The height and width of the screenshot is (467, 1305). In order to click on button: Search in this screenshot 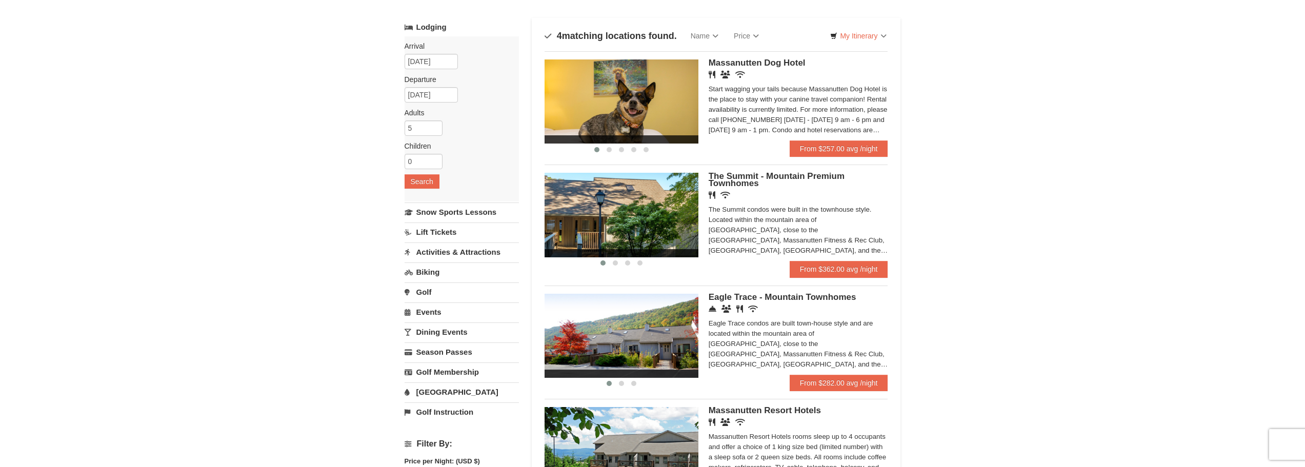, I will do `click(422, 182)`.